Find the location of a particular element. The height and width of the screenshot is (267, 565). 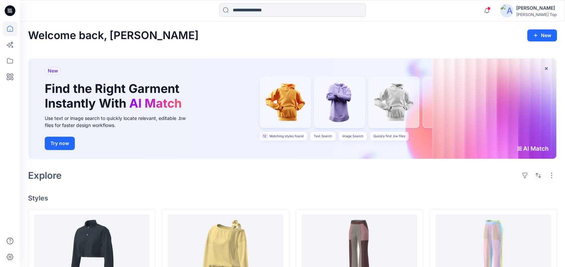

h4: Styles is located at coordinates (292, 198).